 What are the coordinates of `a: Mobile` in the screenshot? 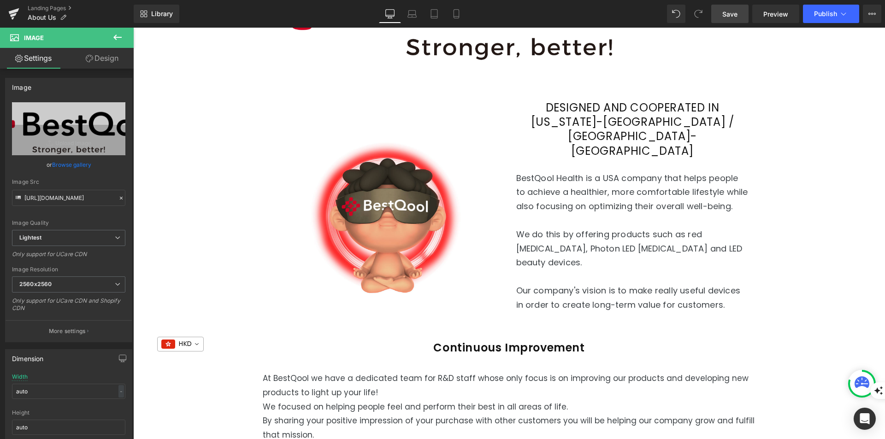 It's located at (456, 14).